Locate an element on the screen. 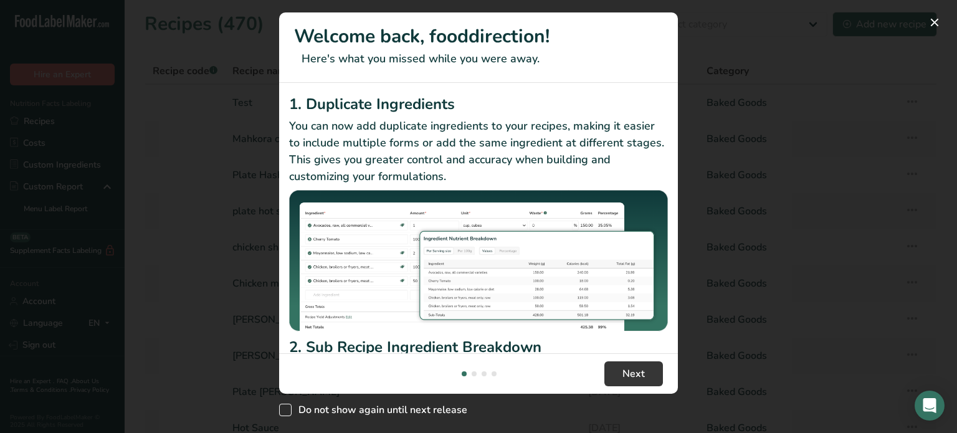  h2: 1. Duplicate Ingredients is located at coordinates (478, 104).